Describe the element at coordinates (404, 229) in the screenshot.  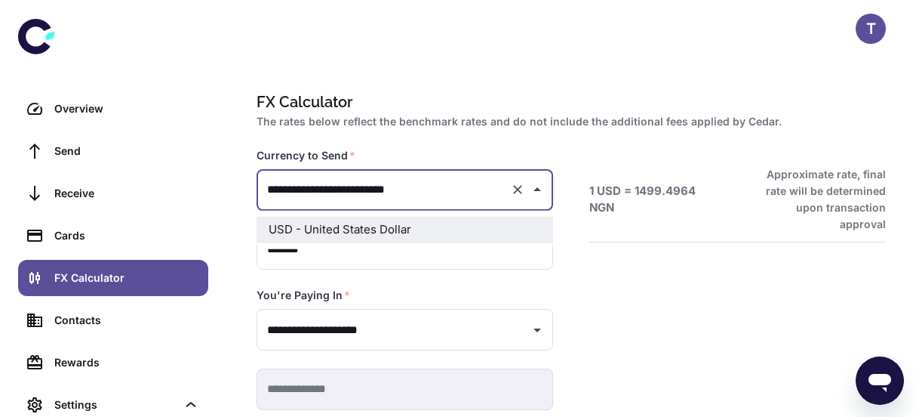
I see `li: USD - United States Dollar` at that location.